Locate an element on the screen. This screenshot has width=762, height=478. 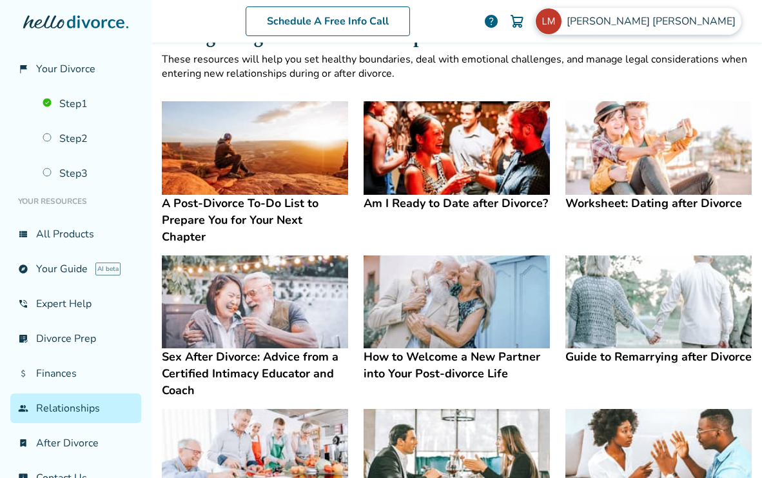
span: help is located at coordinates (492, 21).